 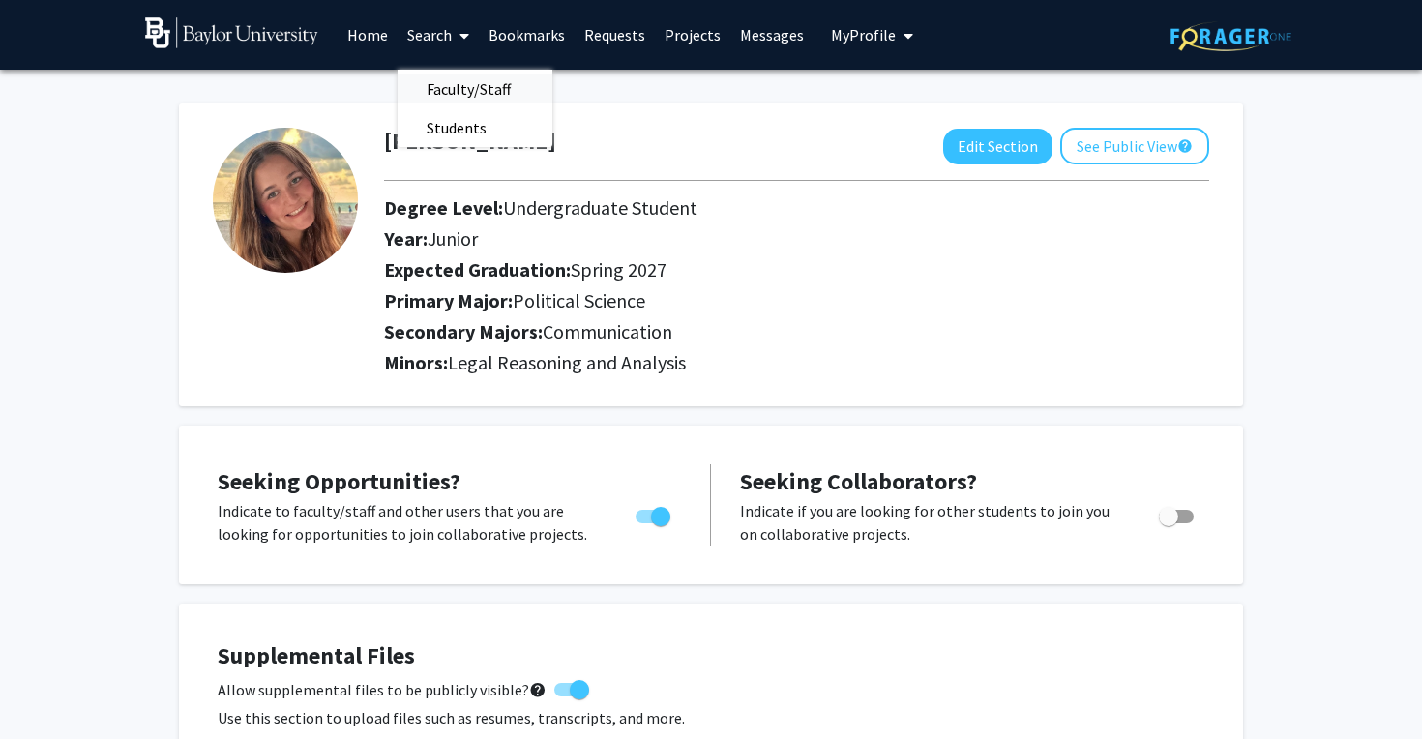 What do you see at coordinates (711, 718) in the screenshot?
I see `p: Use this section to upload files such as resumes, transcripts, and more.` at bounding box center [711, 718].